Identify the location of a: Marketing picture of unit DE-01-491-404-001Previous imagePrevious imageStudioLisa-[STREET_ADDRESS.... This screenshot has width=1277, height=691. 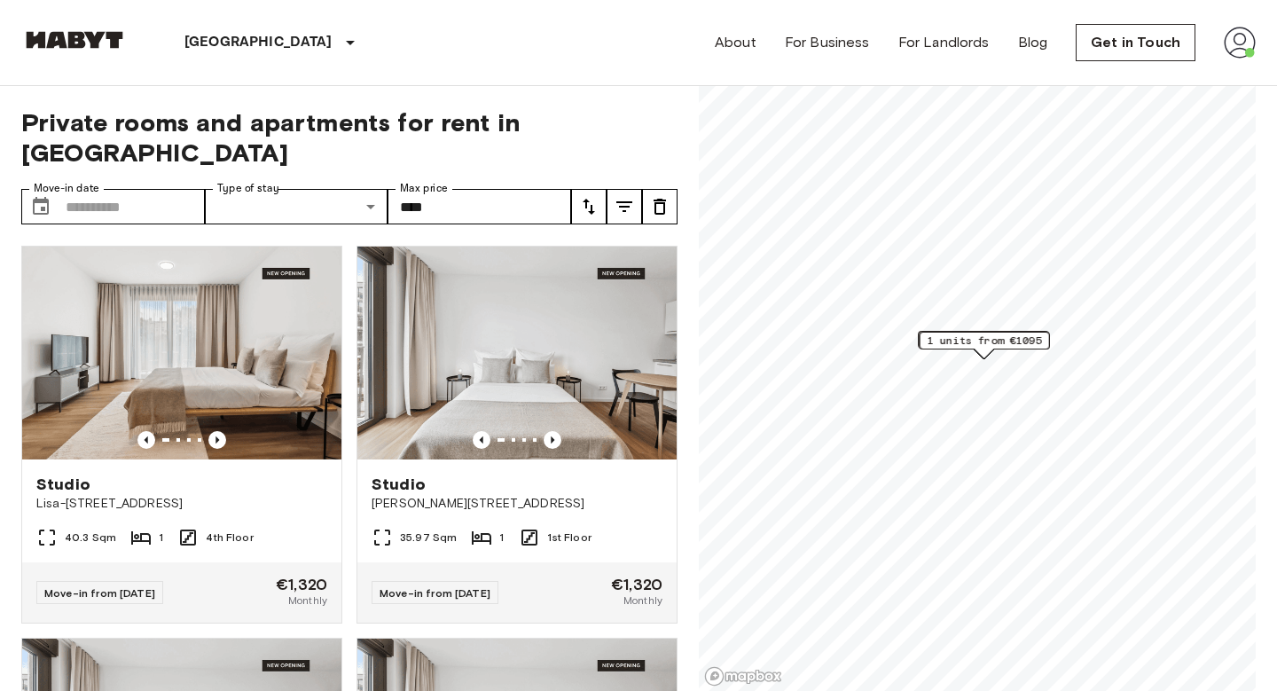
(182, 434).